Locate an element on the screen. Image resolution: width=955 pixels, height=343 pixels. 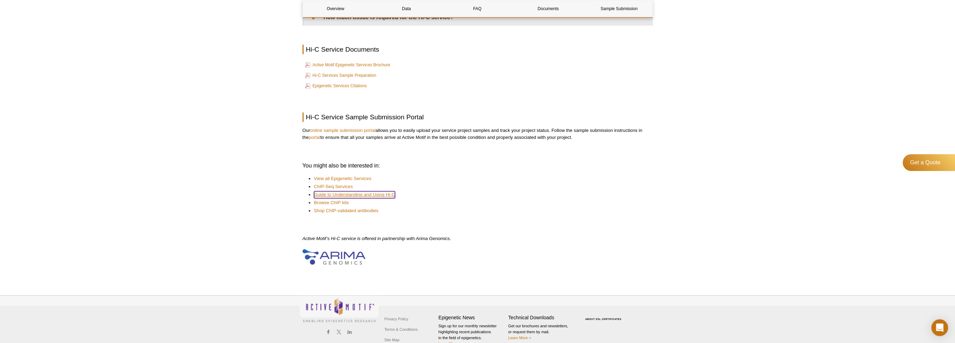
a: ABOUT SSL CERTIFICATES is located at coordinates (603, 319).